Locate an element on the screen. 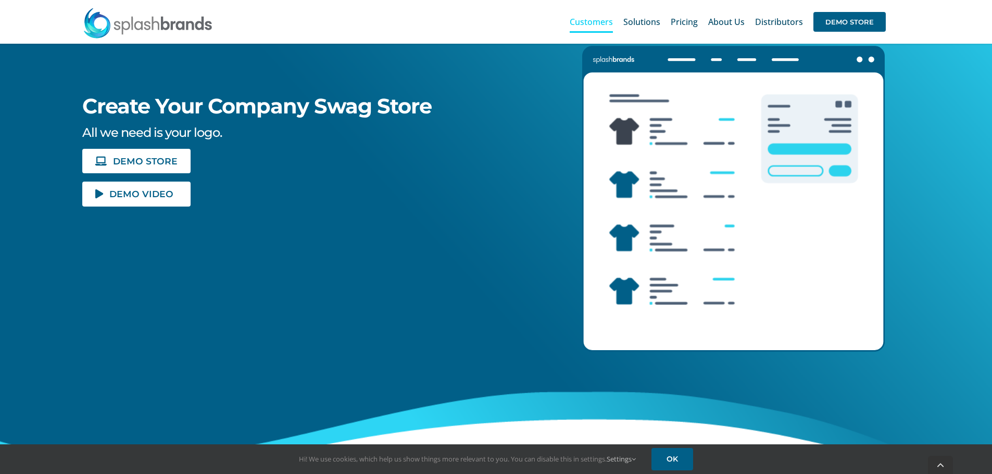  span: DEMO VIDEO is located at coordinates (141, 194).